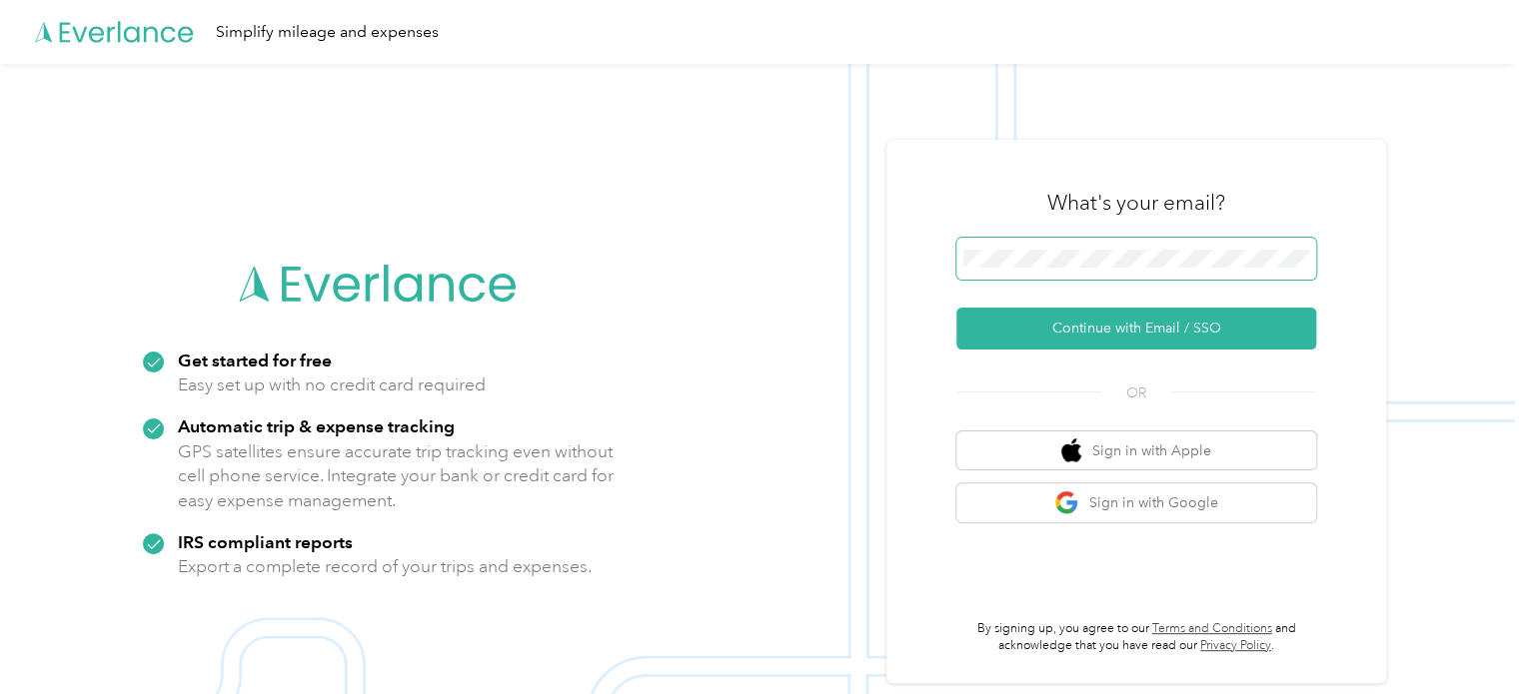 This screenshot has width=1525, height=694. I want to click on h3: What's your email?, so click(1136, 203).